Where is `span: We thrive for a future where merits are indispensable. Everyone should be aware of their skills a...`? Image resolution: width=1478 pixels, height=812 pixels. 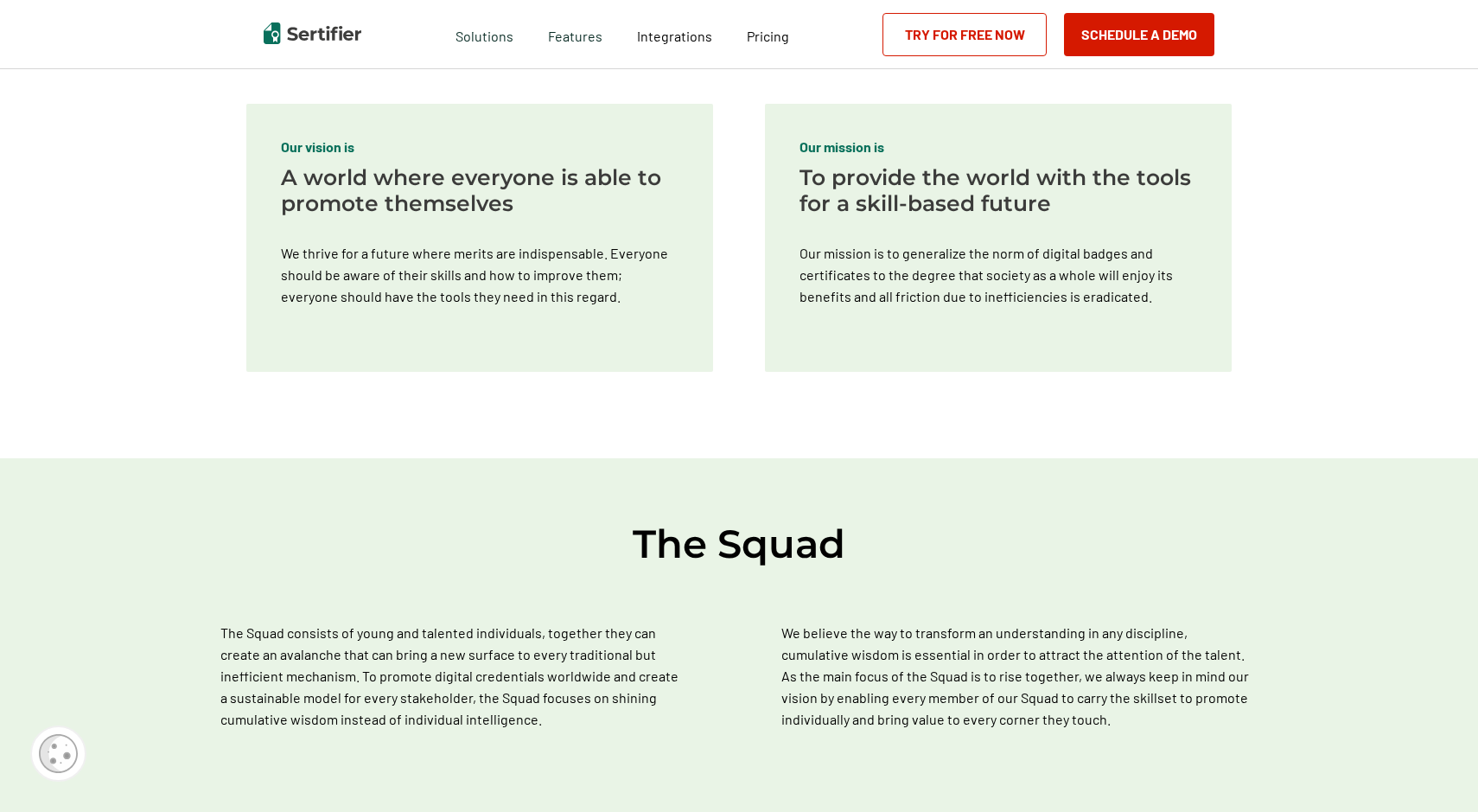 span: We thrive for a future where merits are indispensable. Everyone should be aware of their skills a... is located at coordinates (480, 274).